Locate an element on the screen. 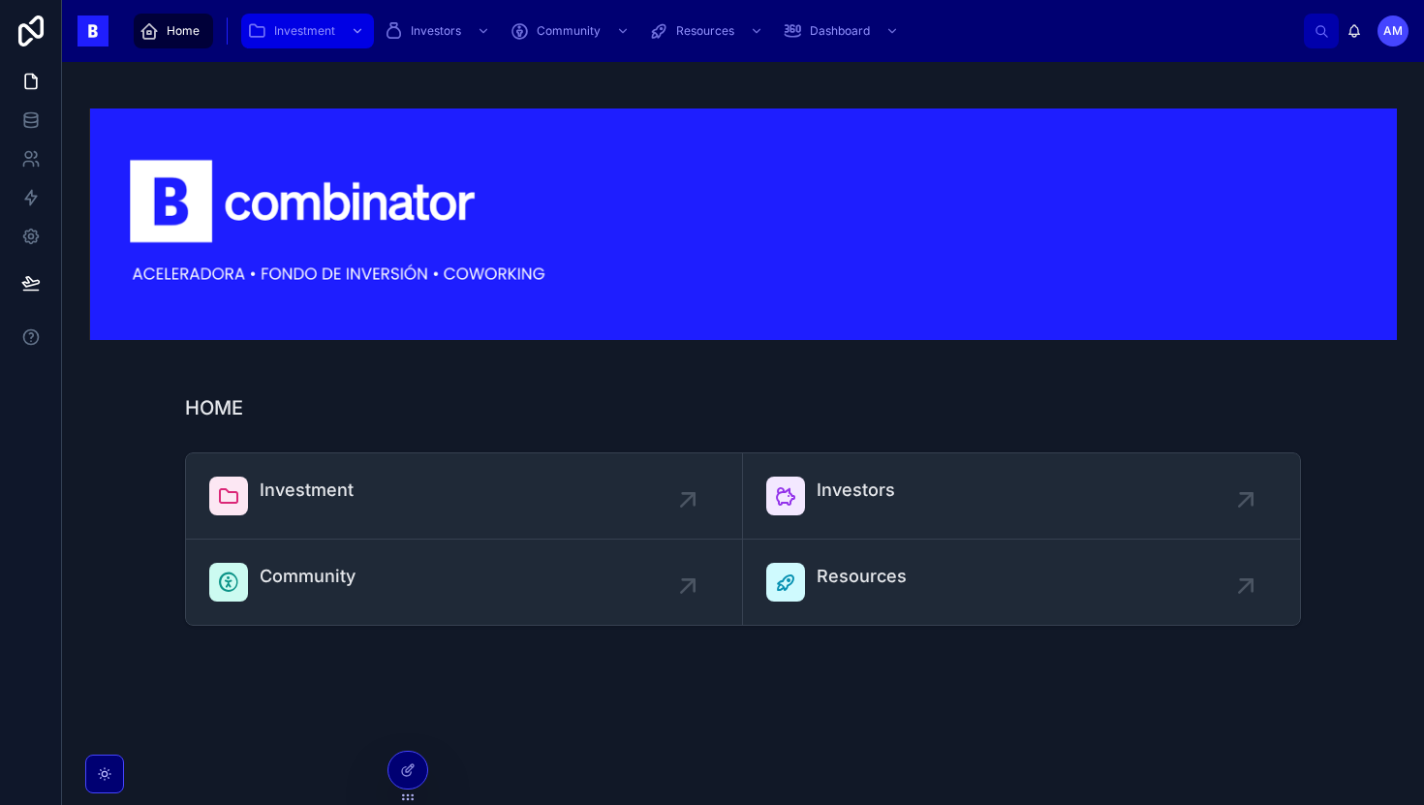 The height and width of the screenshot is (805, 1424). a: Home is located at coordinates (173, 31).